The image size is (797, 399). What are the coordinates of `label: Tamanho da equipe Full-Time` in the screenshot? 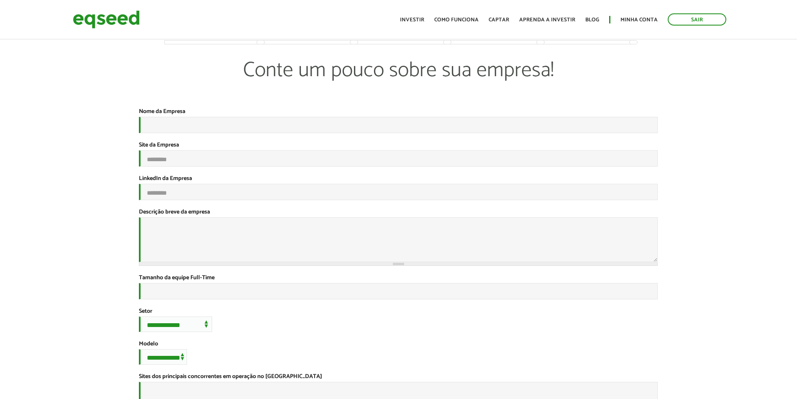 It's located at (177, 278).